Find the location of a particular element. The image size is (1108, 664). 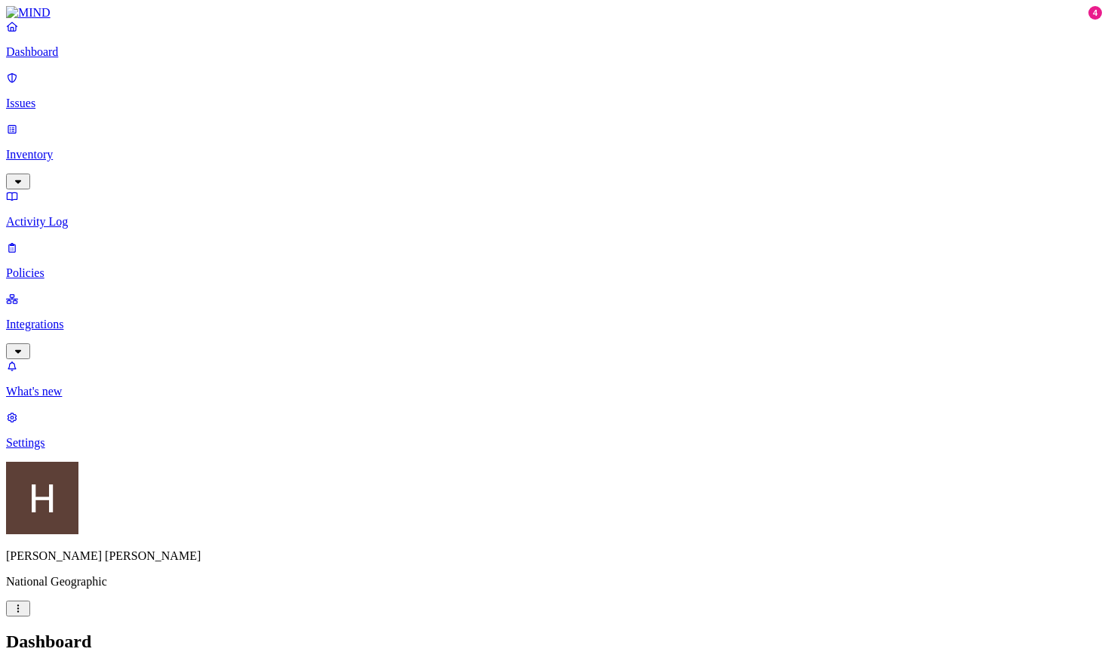

div: 4 is located at coordinates (1095, 13).